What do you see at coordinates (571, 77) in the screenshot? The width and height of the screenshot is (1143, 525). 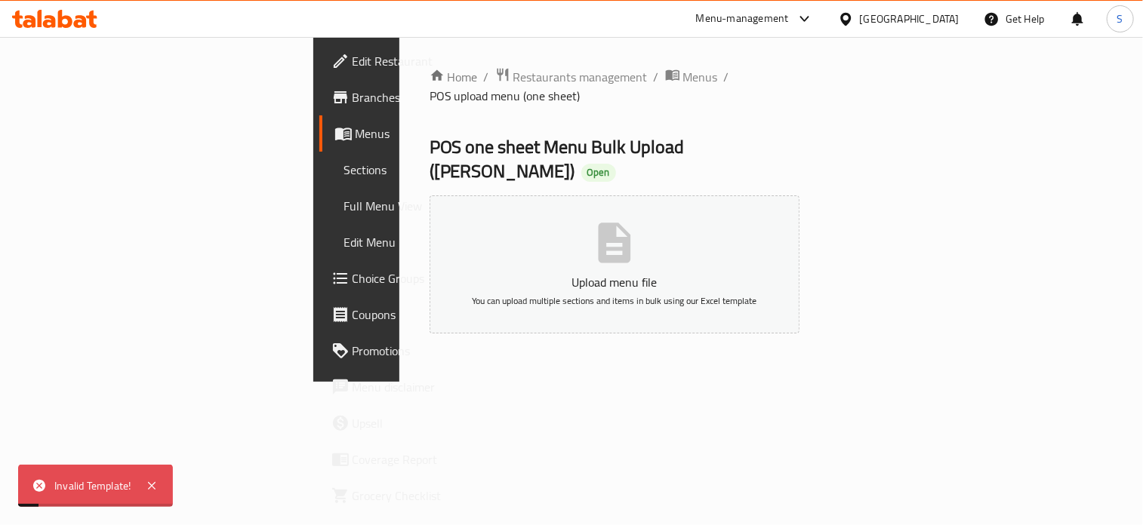 I see `a: Restaurants management` at bounding box center [571, 77].